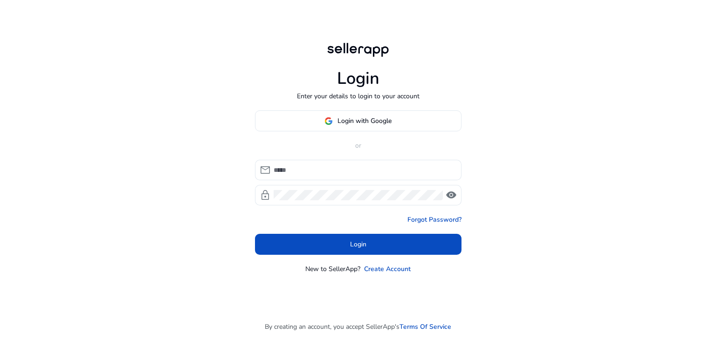 This screenshot has width=716, height=340. Describe the element at coordinates (364, 121) in the screenshot. I see `span: Login with Google` at that location.